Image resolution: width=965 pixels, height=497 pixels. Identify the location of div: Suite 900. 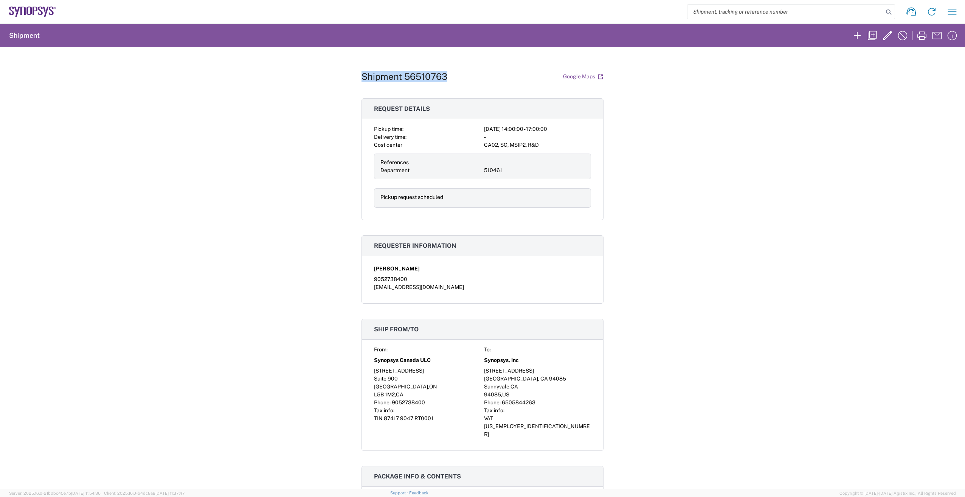
(427, 378).